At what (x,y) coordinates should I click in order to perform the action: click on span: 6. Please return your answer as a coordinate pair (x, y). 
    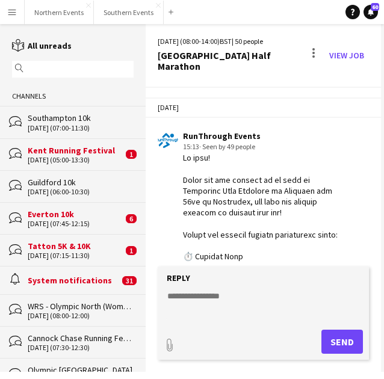
    Looking at the image, I should click on (131, 218).